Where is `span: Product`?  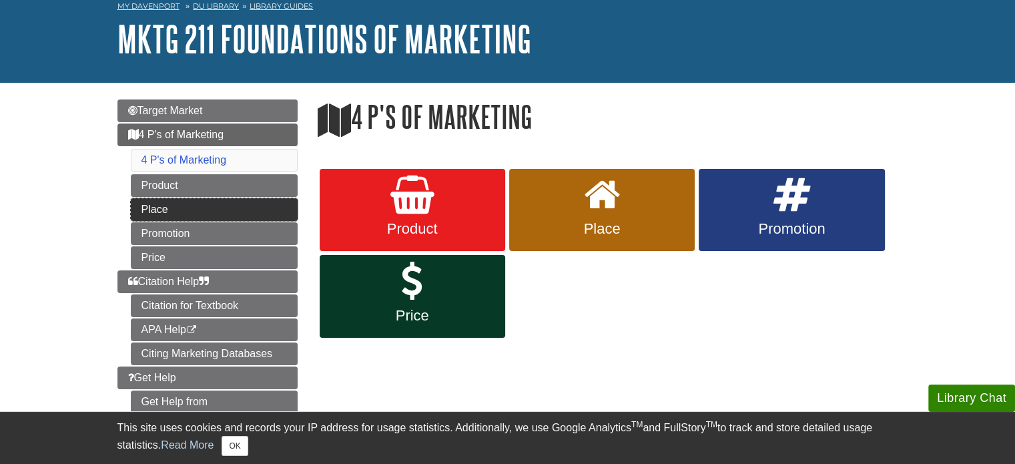 span: Product is located at coordinates (412, 229).